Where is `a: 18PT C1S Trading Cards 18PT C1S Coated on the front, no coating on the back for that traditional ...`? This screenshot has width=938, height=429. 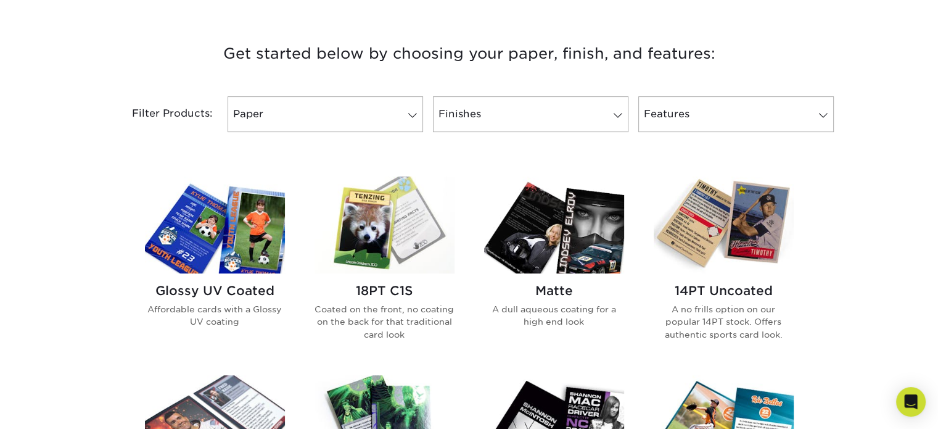
a: 18PT C1S Trading Cards 18PT C1S Coated on the front, no coating on the back for that traditional ... is located at coordinates (384, 268).